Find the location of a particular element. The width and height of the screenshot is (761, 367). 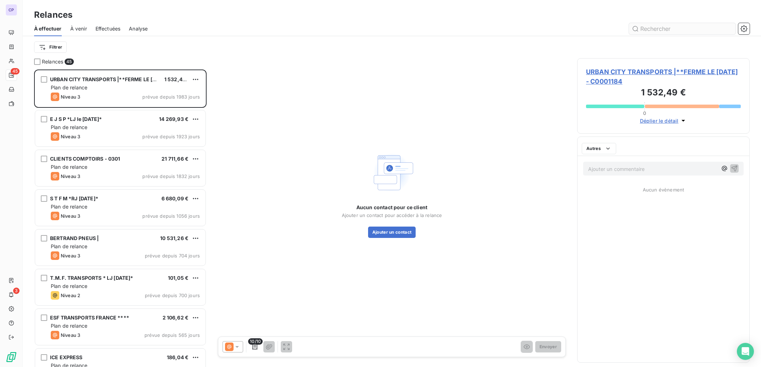

h3: 1 532,49 € is located at coordinates (663, 93).